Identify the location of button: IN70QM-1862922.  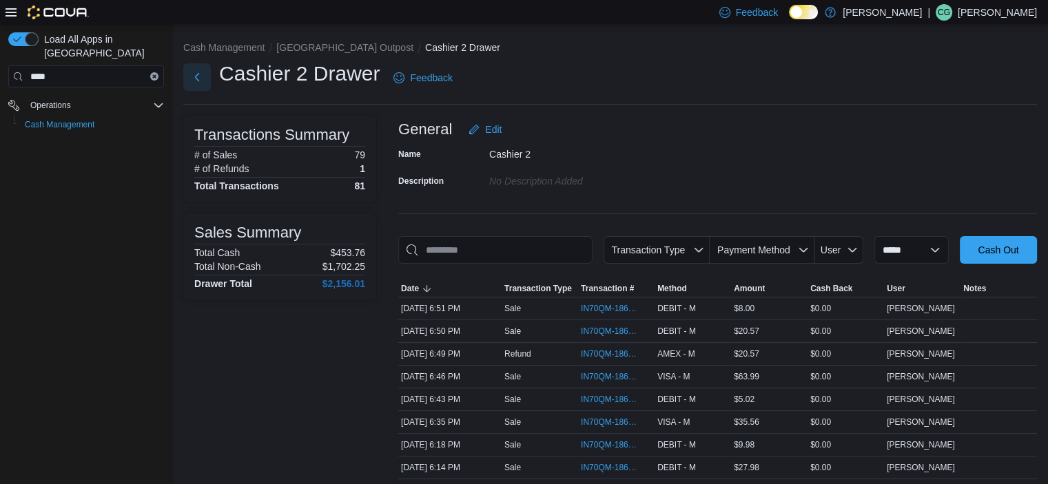
(616, 309).